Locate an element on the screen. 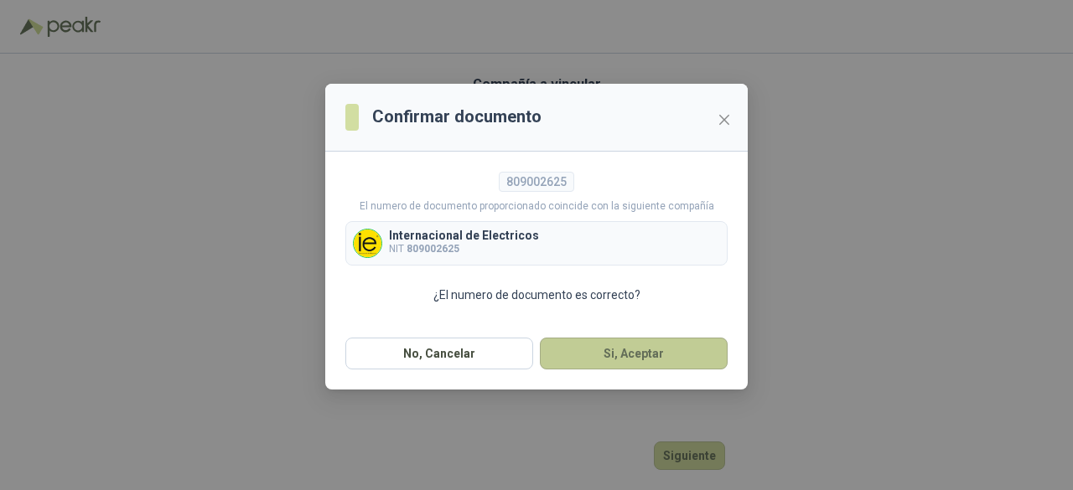 Image resolution: width=1073 pixels, height=490 pixels. button: Close is located at coordinates (724, 120).